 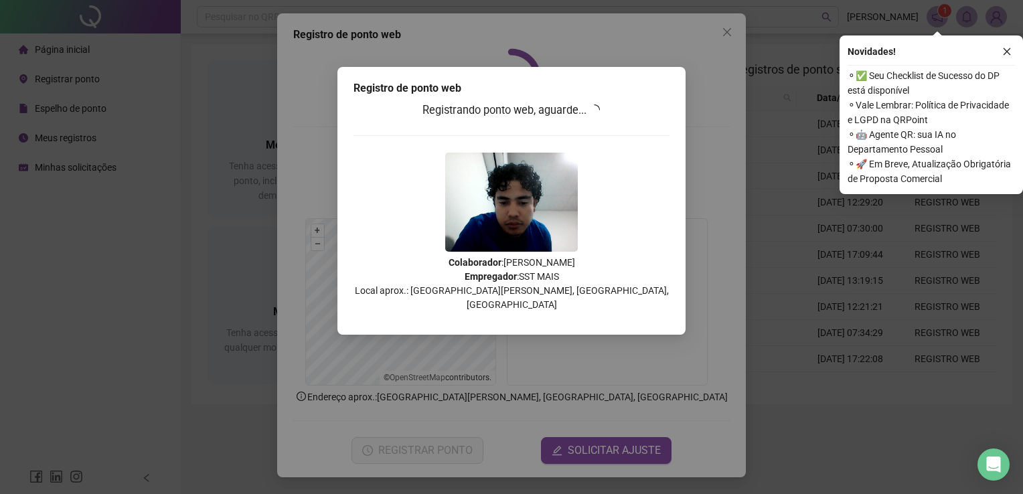 What do you see at coordinates (931, 112) in the screenshot?
I see `span: ⚬ Vale Lembrar: Política de Privacidade e LGPD na QRPoint` at bounding box center [931, 112].